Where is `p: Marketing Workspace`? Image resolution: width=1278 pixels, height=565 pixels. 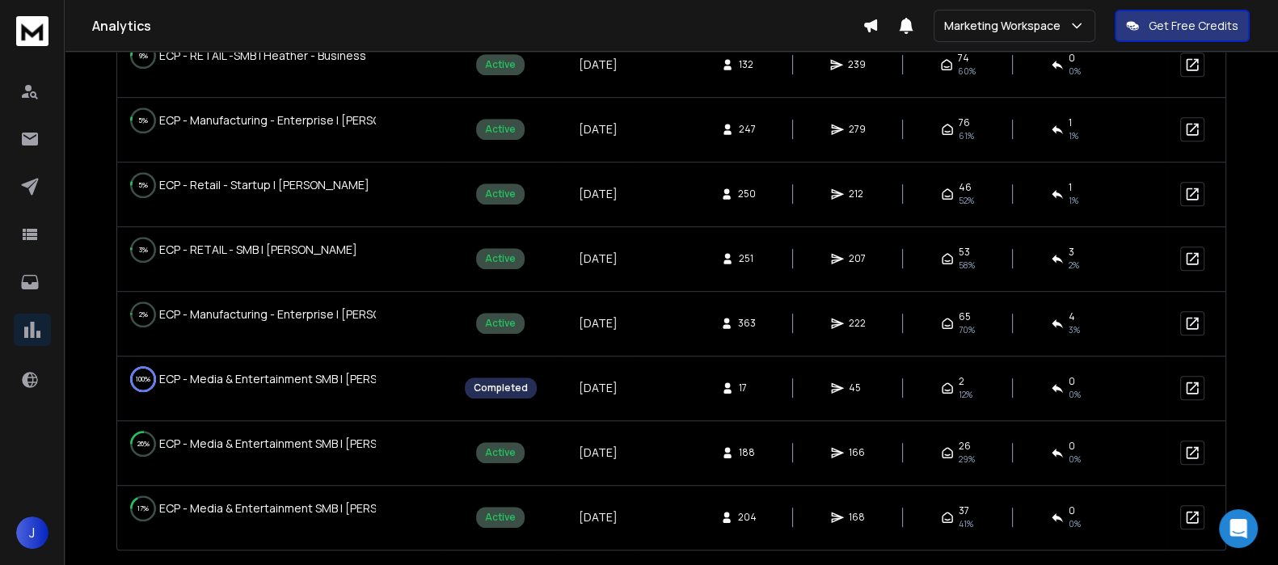 p: Marketing Workspace is located at coordinates (1005, 26).